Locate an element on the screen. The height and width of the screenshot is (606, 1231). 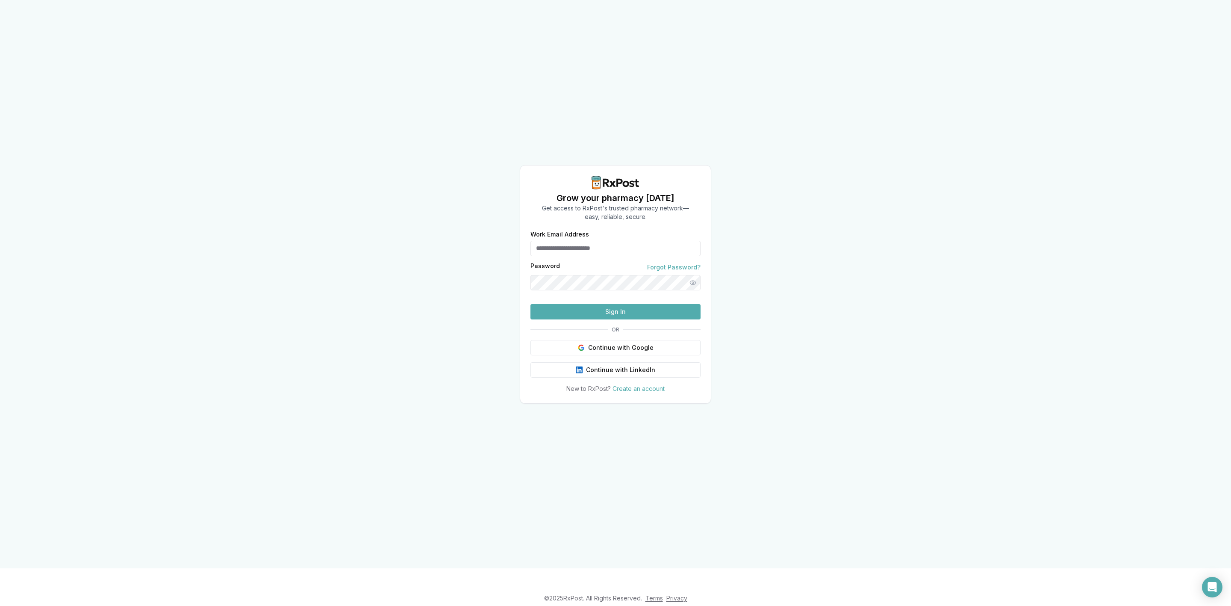
button: Continue with Google is located at coordinates (615, 347).